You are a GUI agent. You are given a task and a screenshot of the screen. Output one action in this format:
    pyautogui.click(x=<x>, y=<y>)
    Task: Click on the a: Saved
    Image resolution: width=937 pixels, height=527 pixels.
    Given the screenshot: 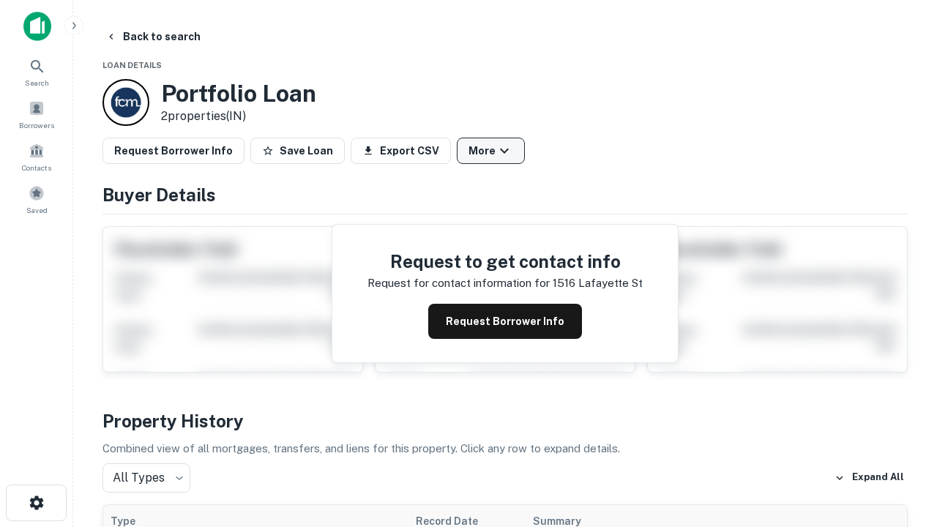 What is the action you would take?
    pyautogui.click(x=37, y=199)
    